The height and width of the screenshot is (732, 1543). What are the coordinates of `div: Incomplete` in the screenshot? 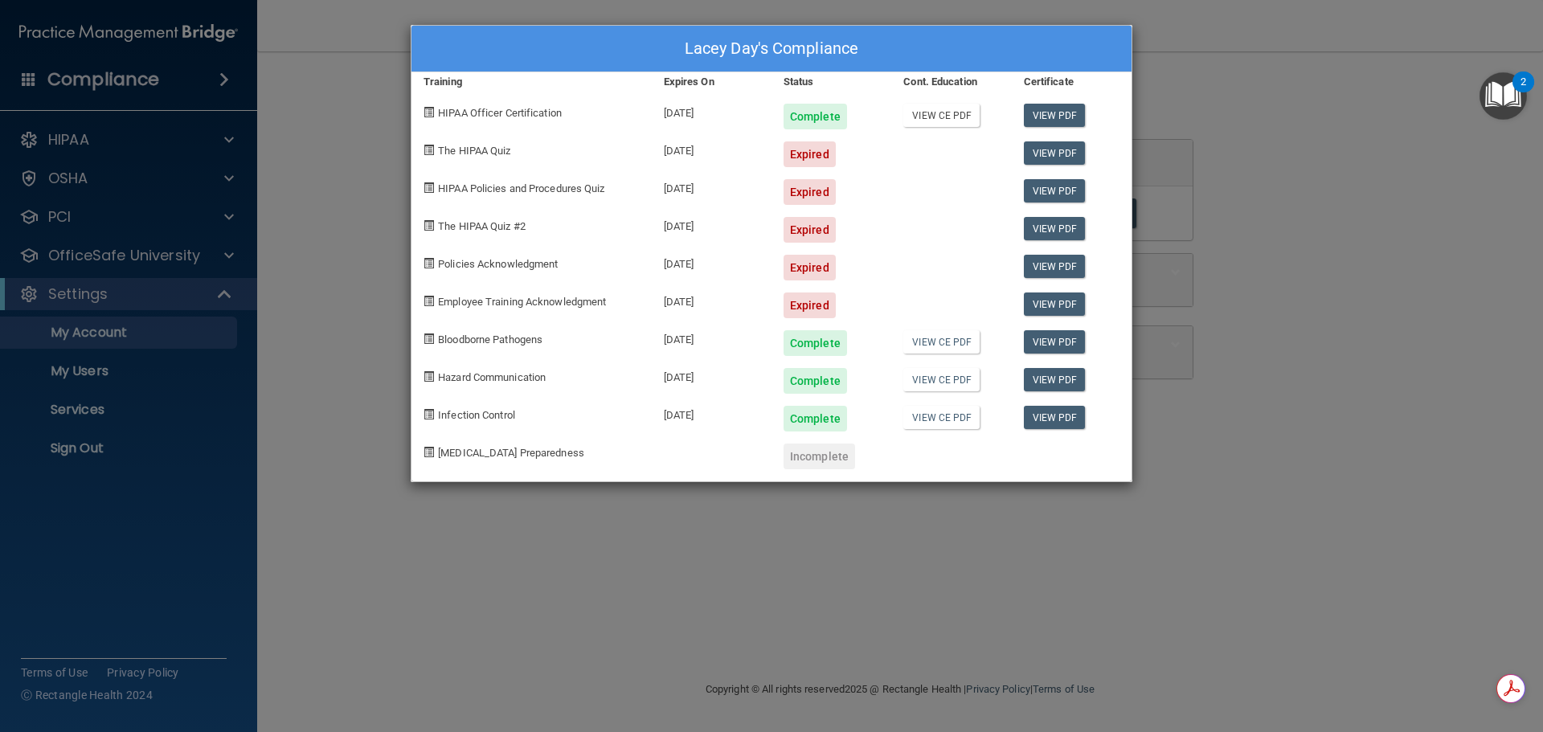 It's located at (819, 456).